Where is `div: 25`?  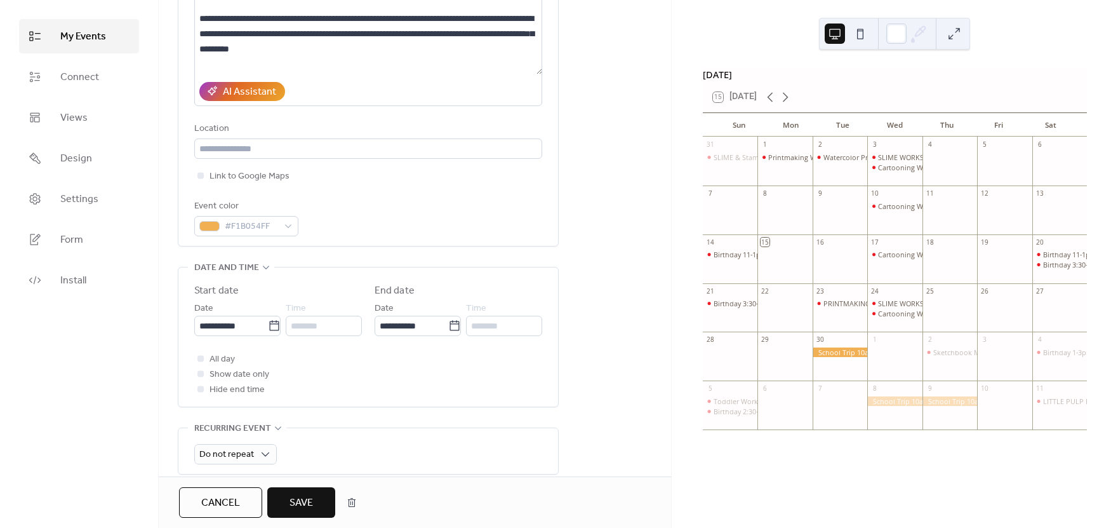
div: 25 is located at coordinates (930, 291).